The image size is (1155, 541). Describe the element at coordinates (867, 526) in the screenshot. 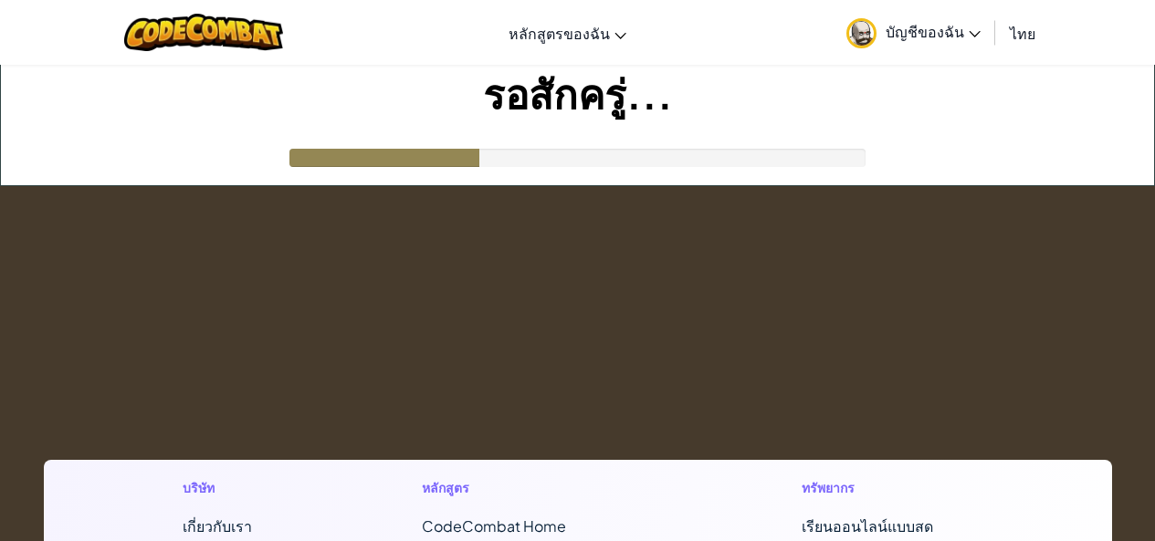

I see `a: เรียนออนไลน์แบบสด` at that location.